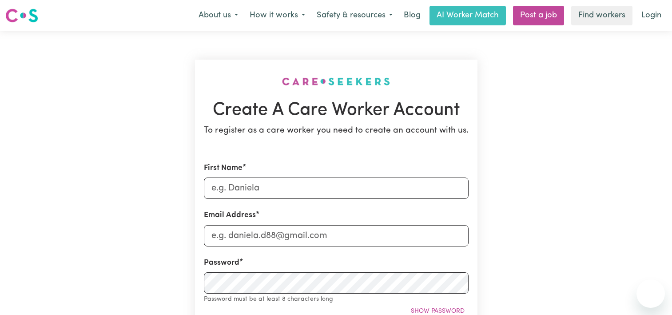 Image resolution: width=672 pixels, height=315 pixels. I want to click on p: To register as a care worker you need to create an account with us., so click(336, 131).